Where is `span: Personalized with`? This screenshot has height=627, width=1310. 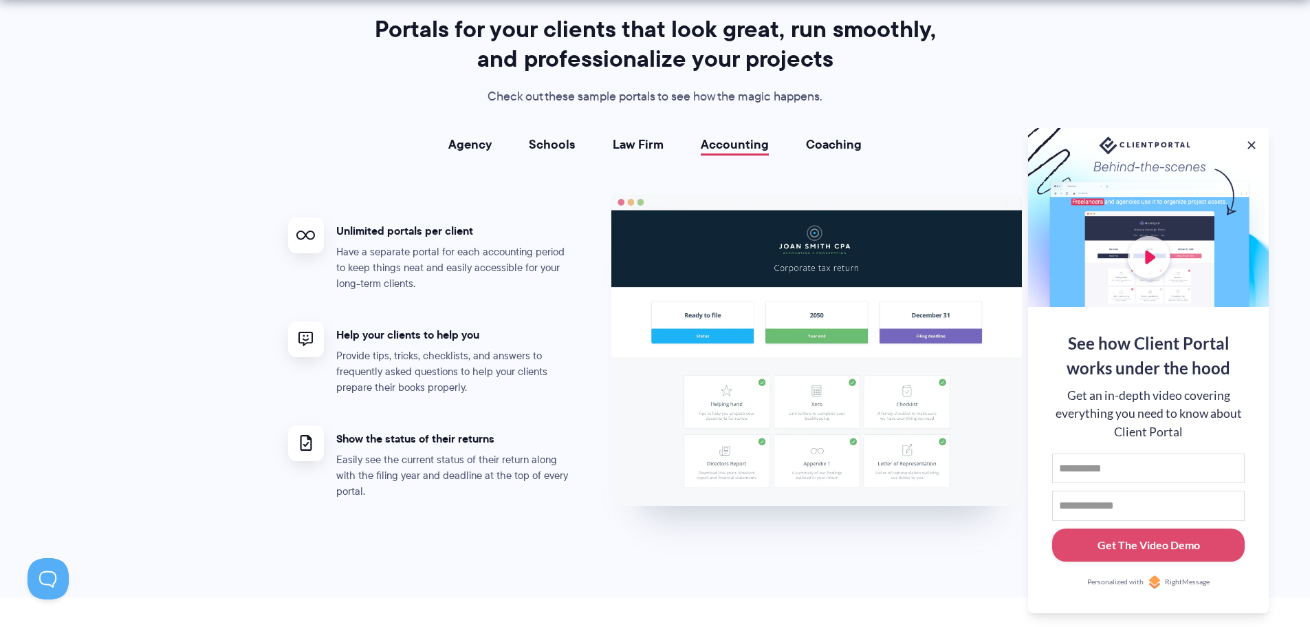 span: Personalized with is located at coordinates (1116, 582).